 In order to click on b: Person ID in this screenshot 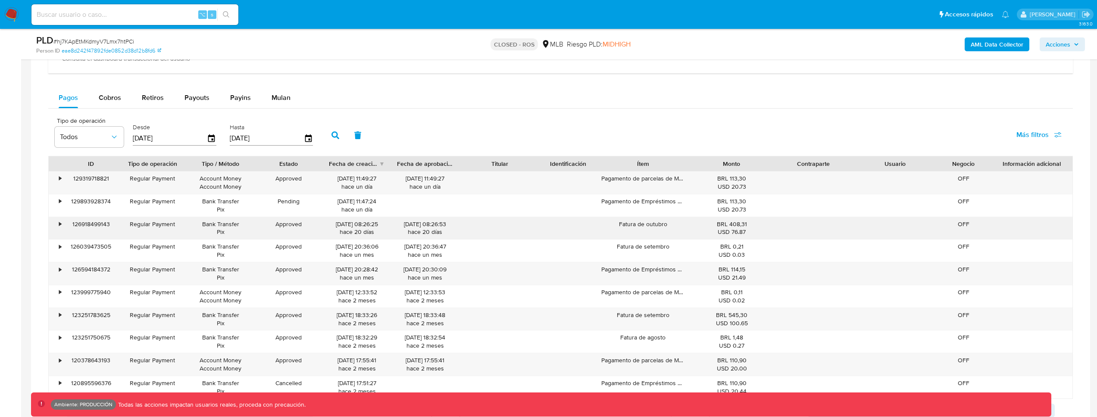, I will do `click(48, 51)`.